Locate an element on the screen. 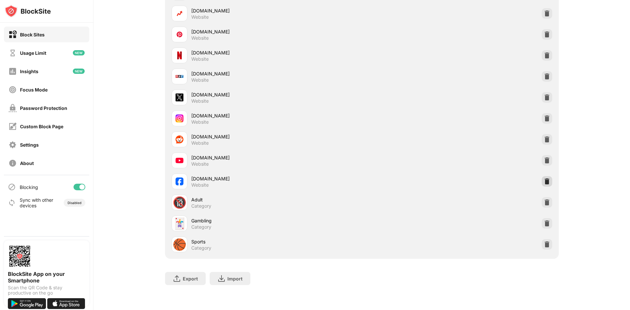 The image size is (630, 310). div: Settings is located at coordinates (29, 145).